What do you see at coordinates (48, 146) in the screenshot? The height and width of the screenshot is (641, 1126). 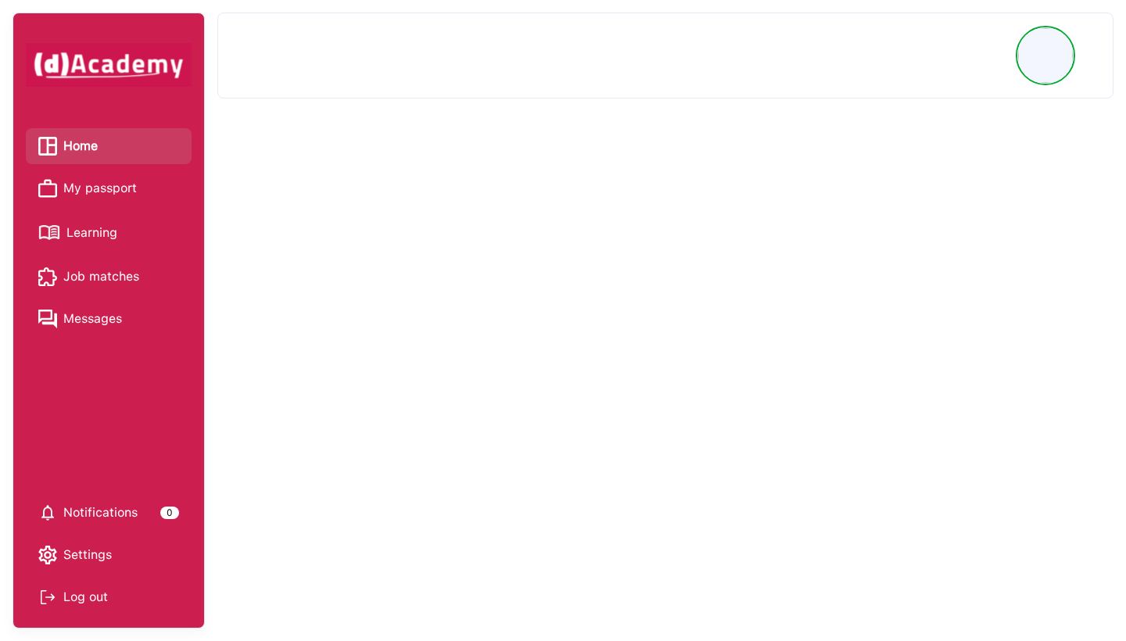 I see `img: Home icon` at bounding box center [48, 146].